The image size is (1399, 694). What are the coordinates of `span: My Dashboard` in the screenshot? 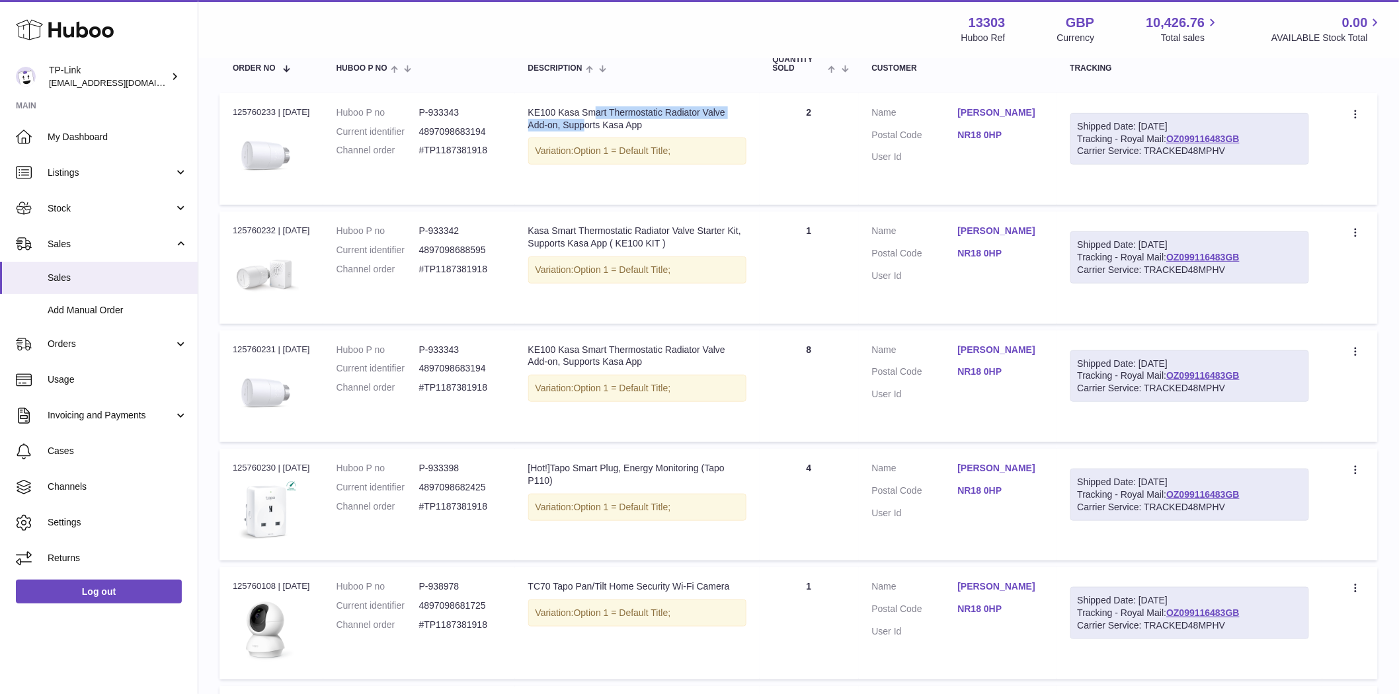 It's located at (118, 137).